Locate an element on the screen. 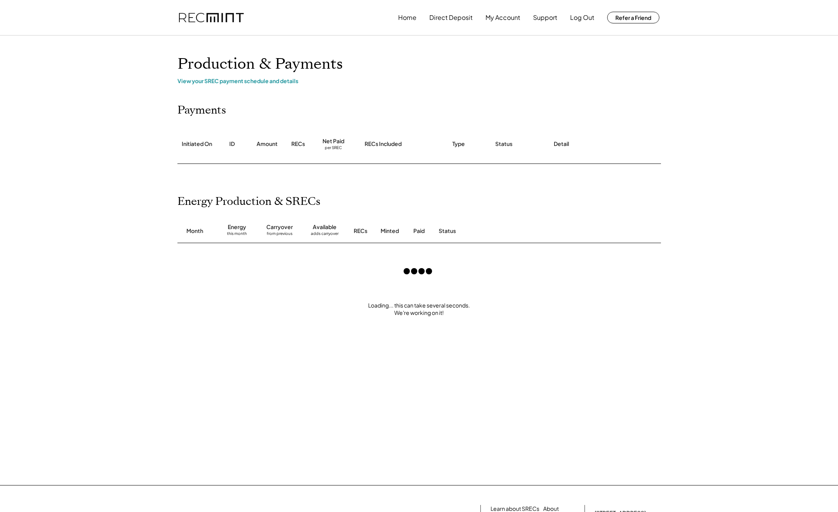  div: Initiated On is located at coordinates (197, 144).